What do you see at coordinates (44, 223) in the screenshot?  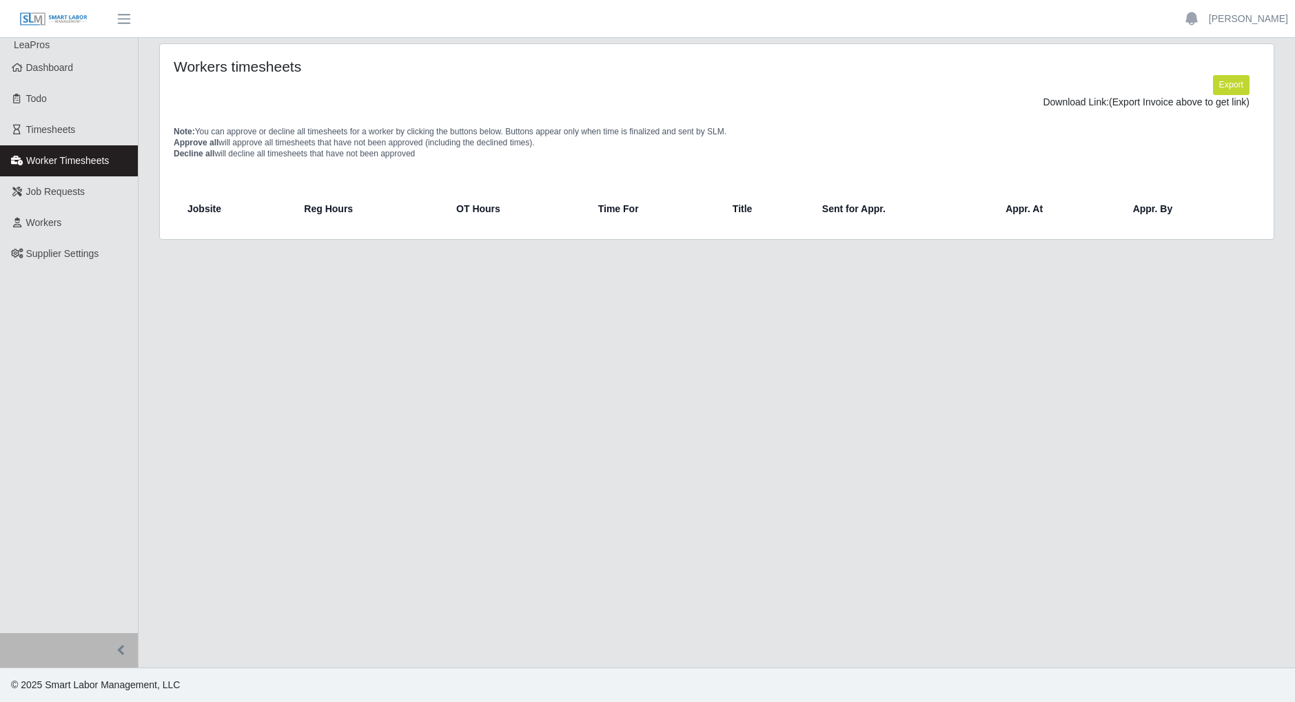 I see `span: Workers` at bounding box center [44, 223].